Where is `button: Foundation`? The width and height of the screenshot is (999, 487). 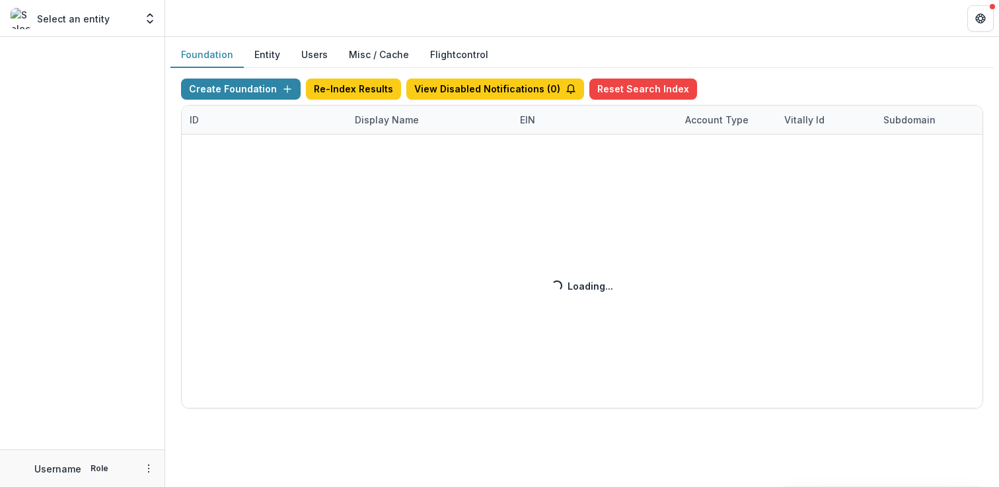
button: Foundation is located at coordinates (207, 55).